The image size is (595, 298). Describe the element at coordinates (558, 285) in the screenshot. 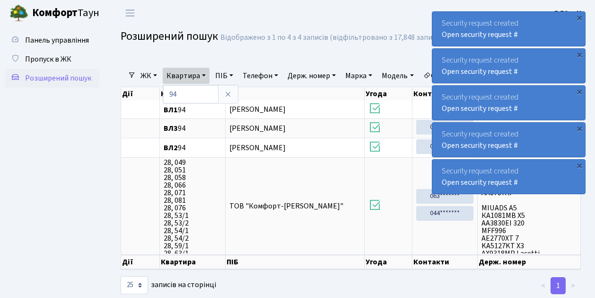

I see `a: 1` at that location.